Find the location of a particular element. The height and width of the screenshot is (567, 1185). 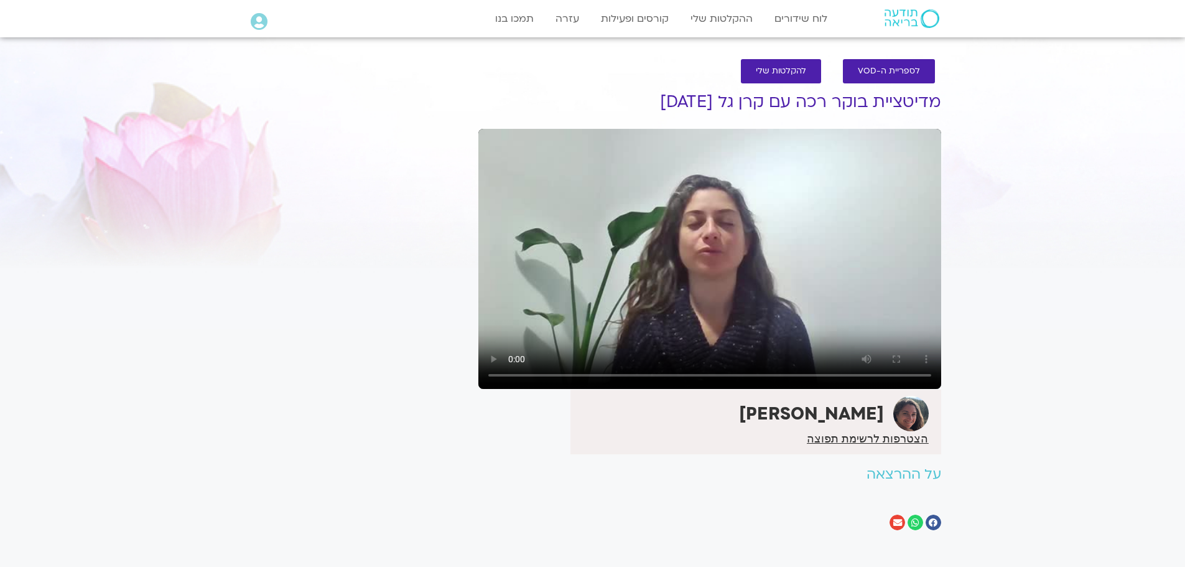

a: תמכו בנו is located at coordinates (515, 19).